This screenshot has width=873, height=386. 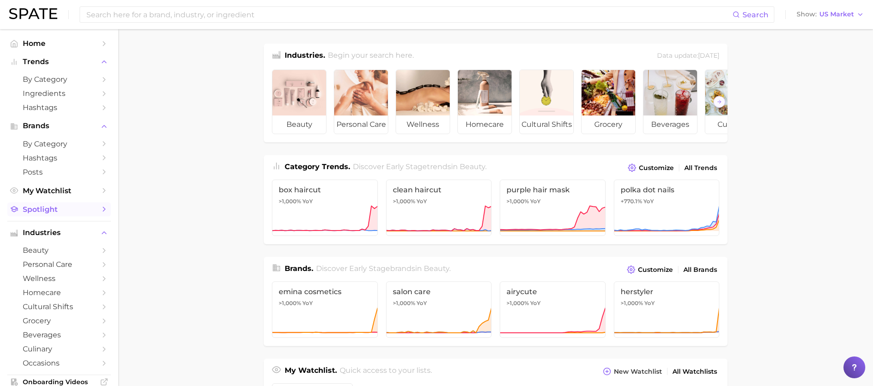 I want to click on span: Spotlight, so click(x=59, y=209).